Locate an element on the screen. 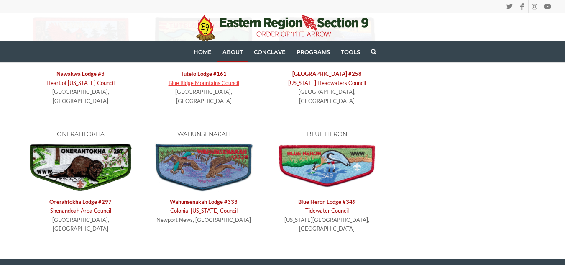  a: Shenandoah Area Council is located at coordinates (81, 210).